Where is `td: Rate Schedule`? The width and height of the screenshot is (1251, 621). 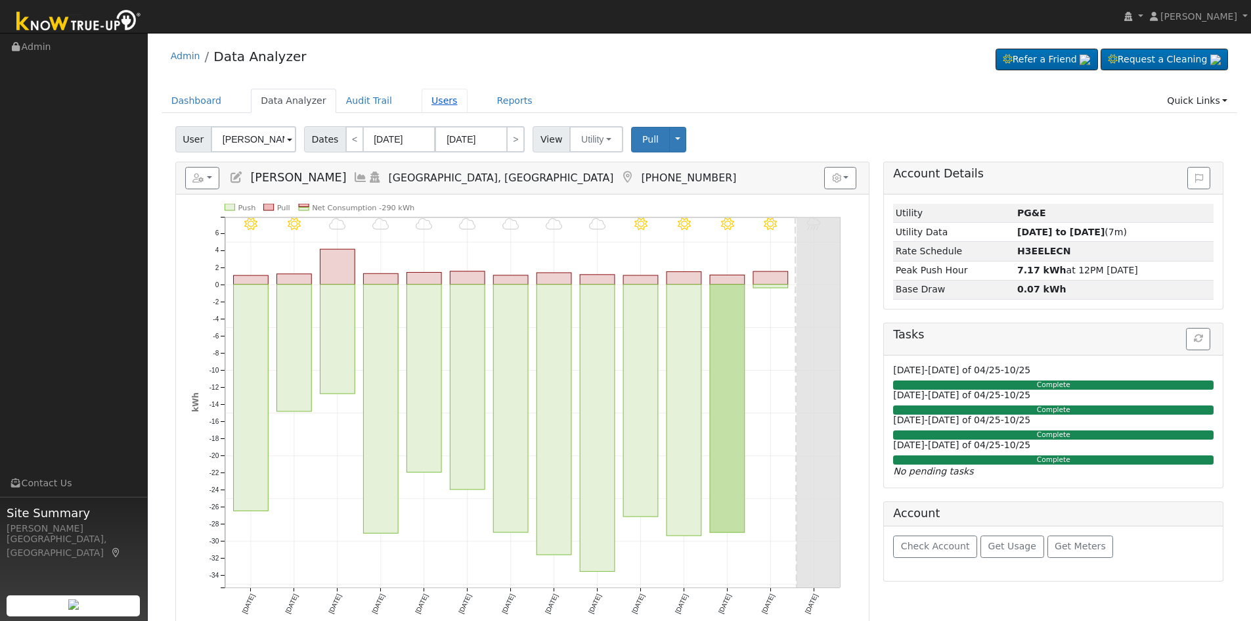
td: Rate Schedule is located at coordinates (954, 251).